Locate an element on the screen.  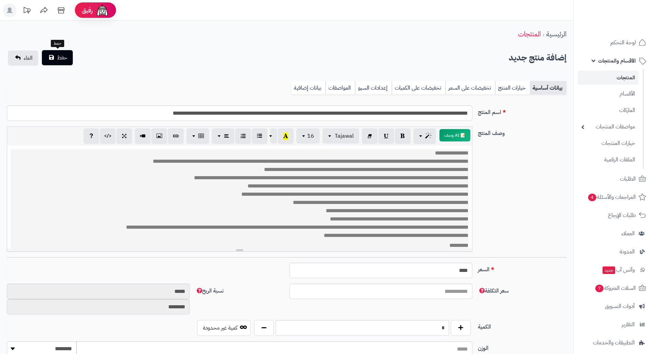
a: العملاء is located at coordinates (614, 233).